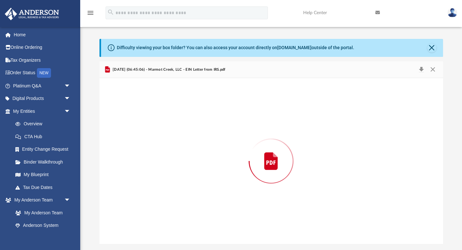 The width and height of the screenshot is (462, 250). What do you see at coordinates (42, 99) in the screenshot?
I see `a: Digital Productsarrow_drop_down` at bounding box center [42, 99].